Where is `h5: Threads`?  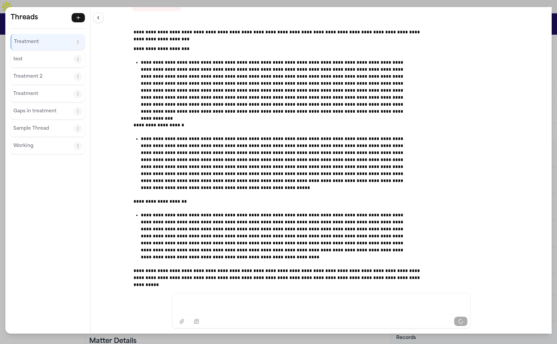
h5: Threads is located at coordinates (24, 18).